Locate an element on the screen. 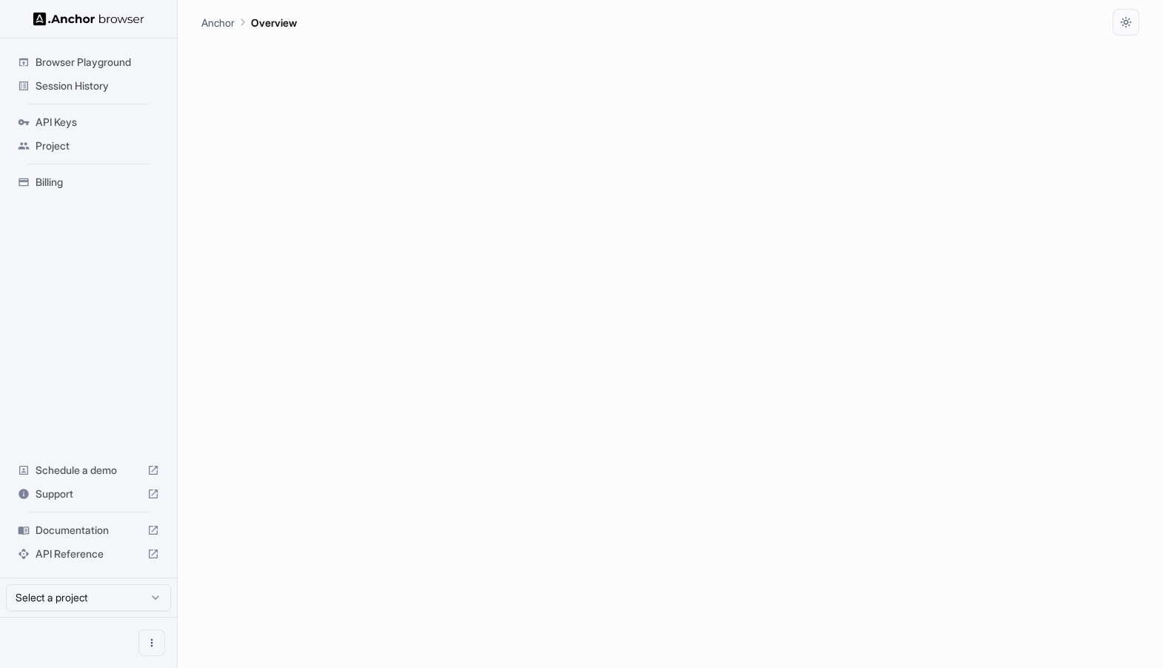  div: API Reference is located at coordinates (88, 554).